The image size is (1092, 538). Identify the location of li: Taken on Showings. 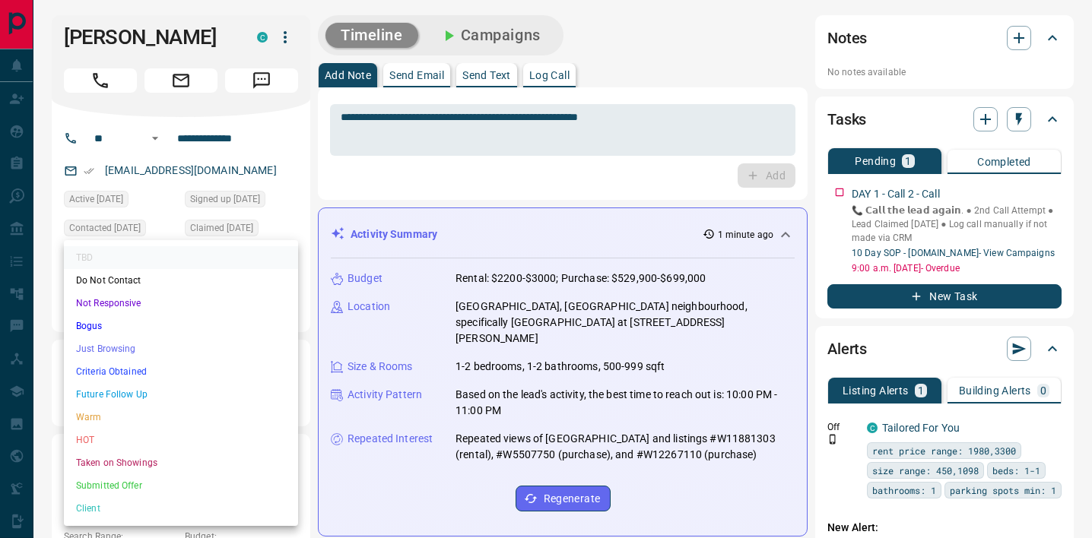
(181, 463).